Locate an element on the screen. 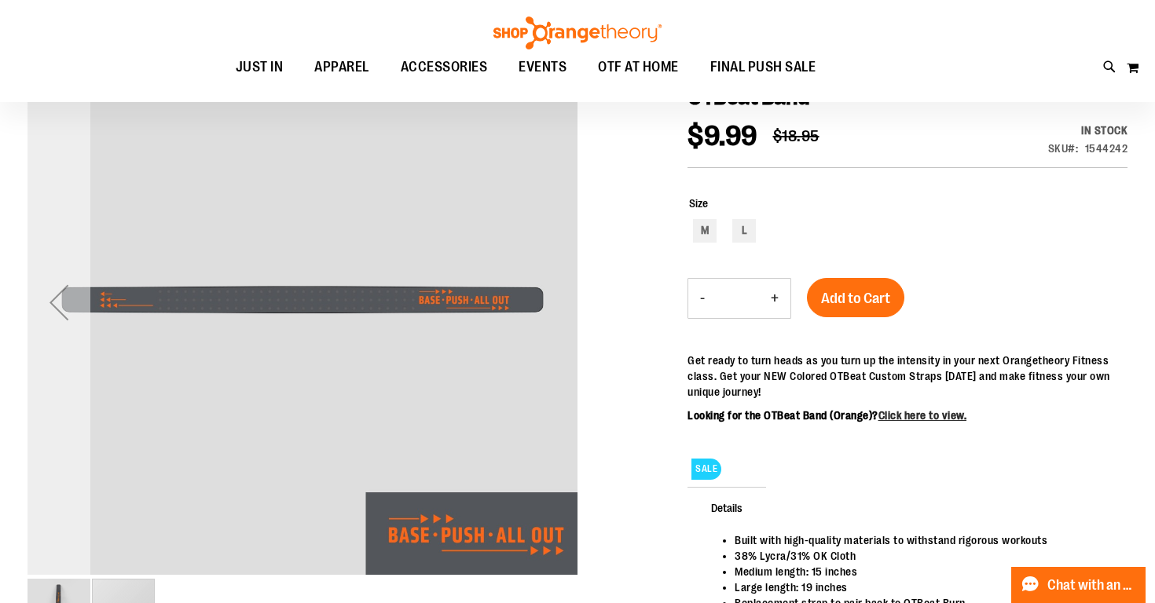 The width and height of the screenshot is (1155, 603). a: EVENTS is located at coordinates (542, 68).